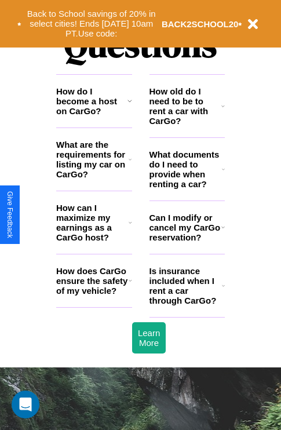 Image resolution: width=281 pixels, height=430 pixels. Describe the element at coordinates (10, 214) in the screenshot. I see `div: Give Feedback` at that location.